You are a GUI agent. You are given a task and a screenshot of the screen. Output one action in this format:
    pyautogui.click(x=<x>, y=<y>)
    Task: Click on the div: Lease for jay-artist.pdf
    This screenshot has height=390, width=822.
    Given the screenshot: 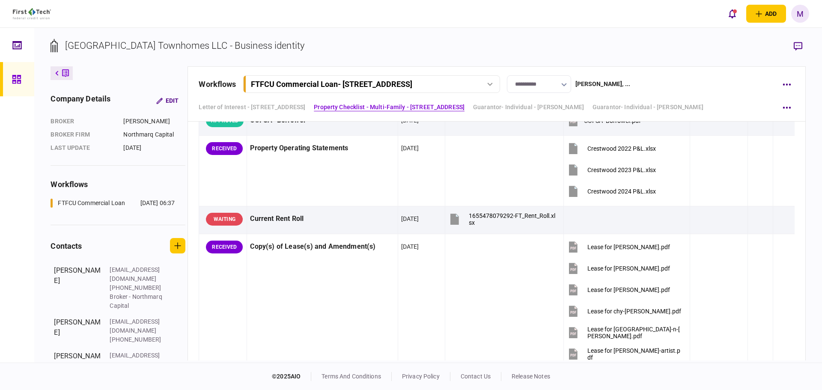 What is the action you would take?
    pyautogui.click(x=635, y=354)
    